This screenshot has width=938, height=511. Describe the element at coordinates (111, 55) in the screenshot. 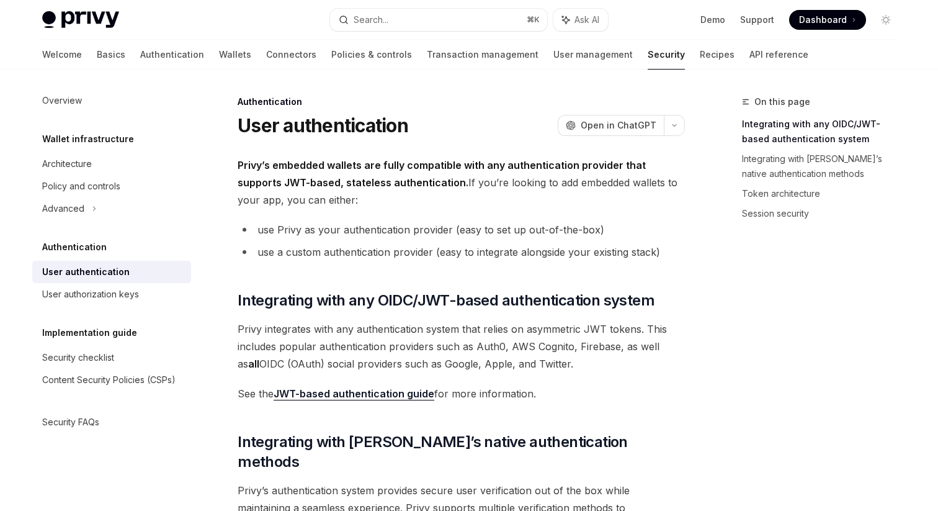

I see `a: Basics` at that location.